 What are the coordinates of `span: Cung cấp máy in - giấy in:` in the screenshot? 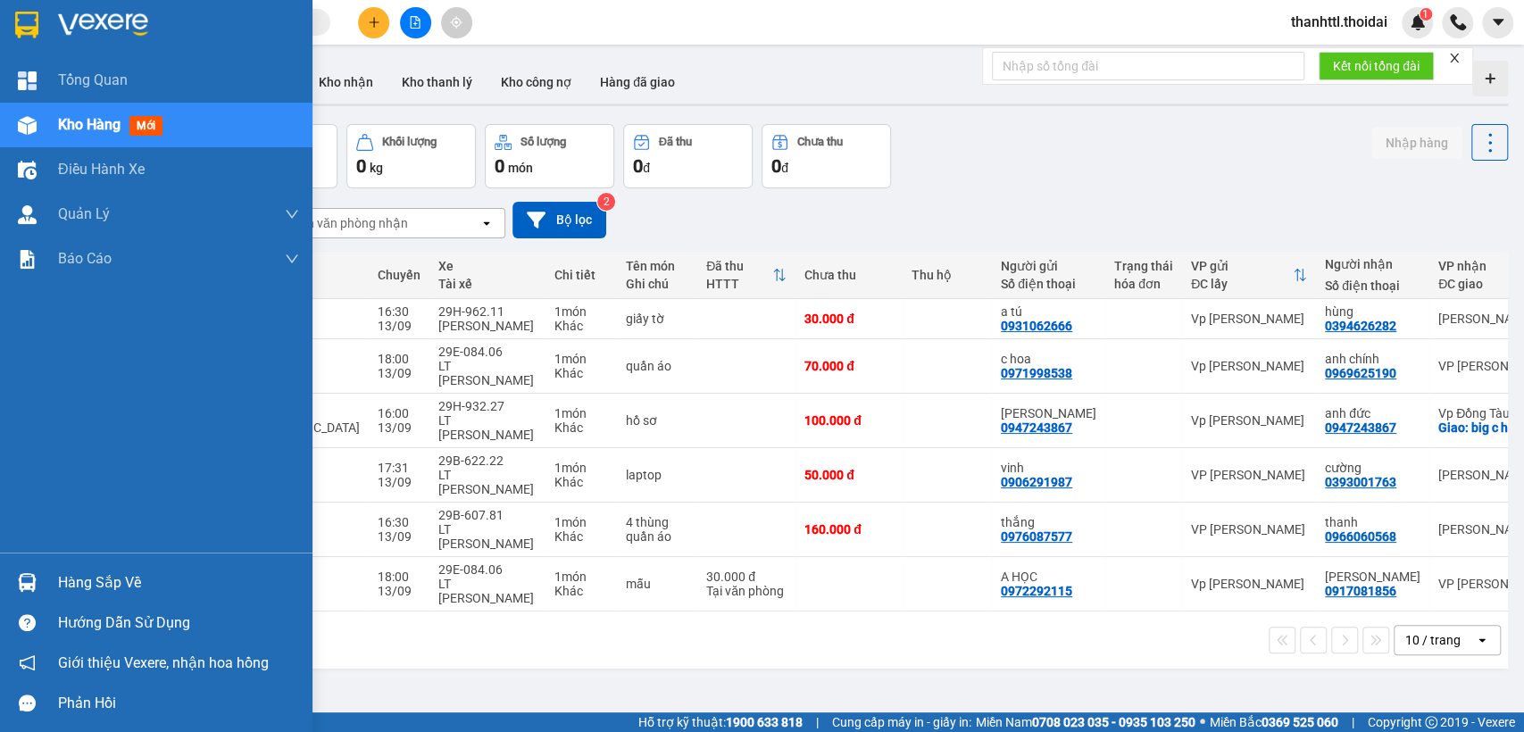 It's located at (902, 722).